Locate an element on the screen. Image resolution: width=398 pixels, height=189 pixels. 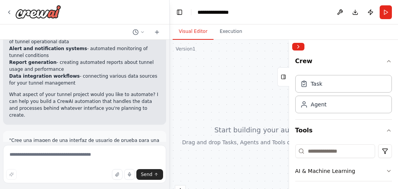
button: AI & Machine Learning is located at coordinates (344, 171).